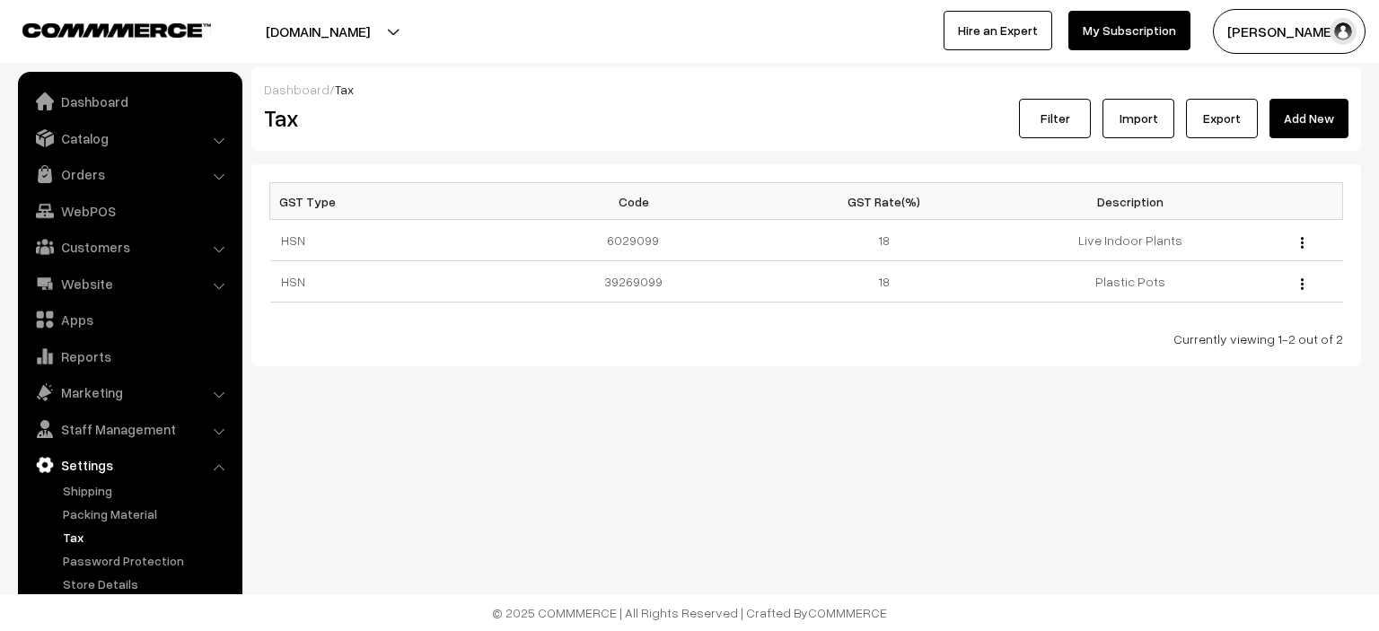  What do you see at coordinates (147, 583) in the screenshot?
I see `a: Store Details` at bounding box center [147, 583].